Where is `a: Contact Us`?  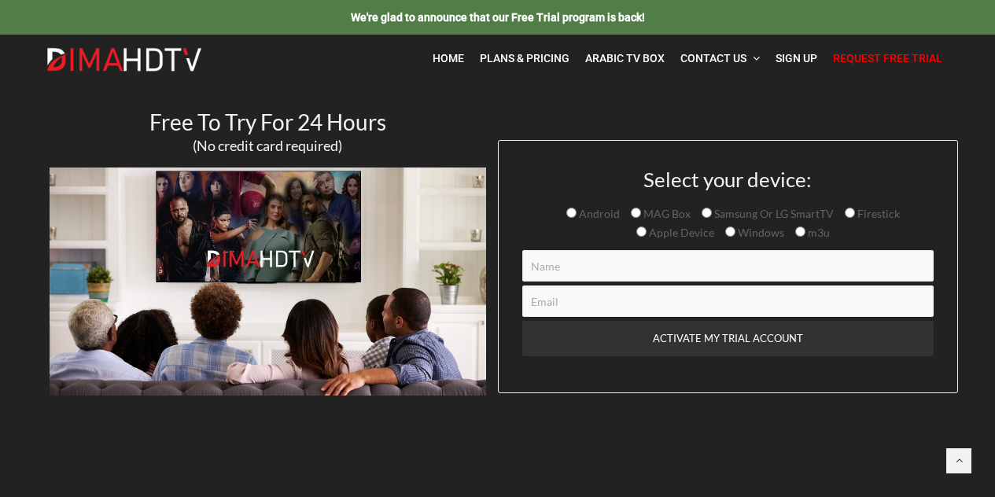 a: Contact Us is located at coordinates (720, 58).